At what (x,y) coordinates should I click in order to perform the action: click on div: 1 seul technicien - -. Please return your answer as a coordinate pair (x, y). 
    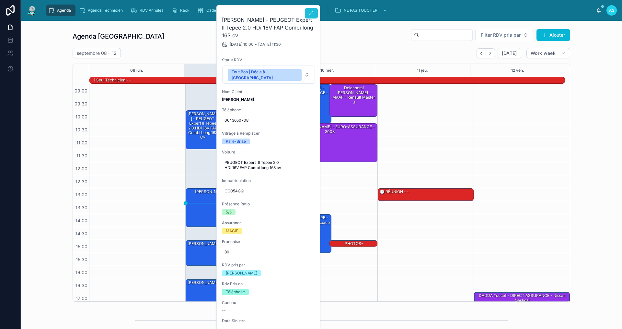
    Looking at the image, I should click on (112, 80).